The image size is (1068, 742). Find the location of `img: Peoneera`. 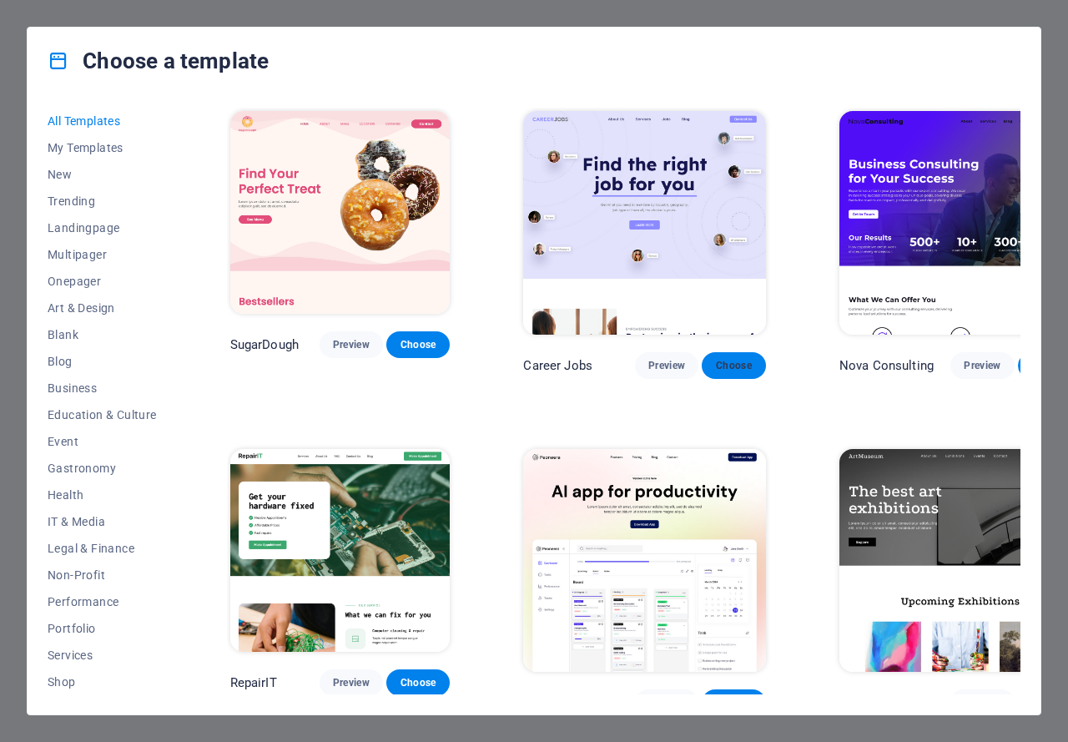

img: Peoneera is located at coordinates (644, 561).